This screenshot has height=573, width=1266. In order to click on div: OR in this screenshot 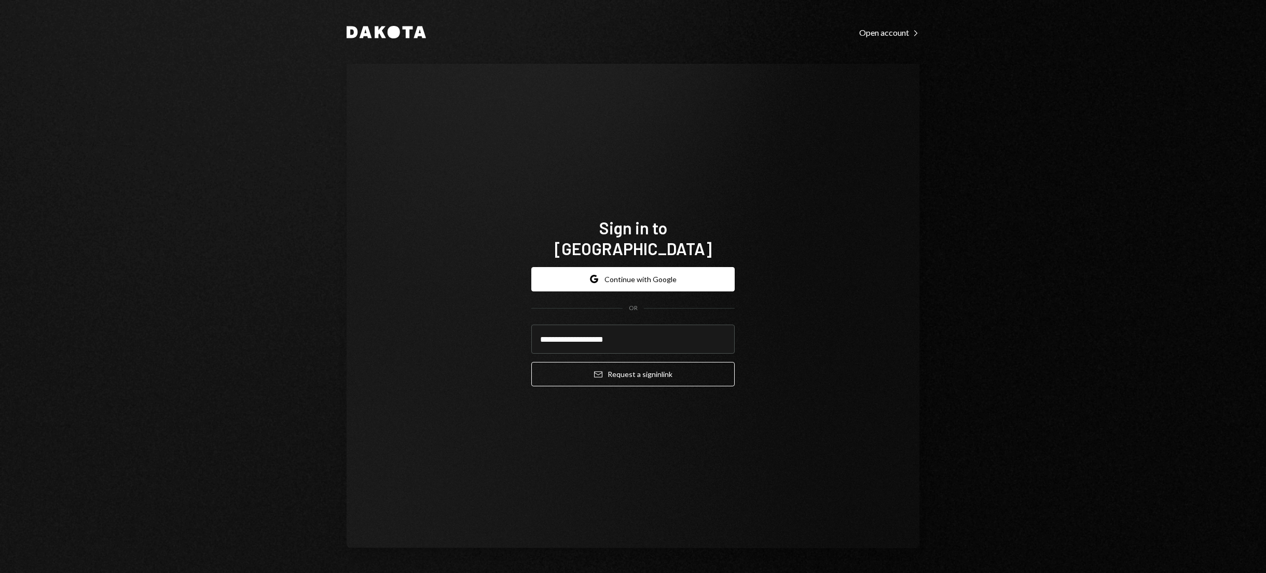, I will do `click(633, 308)`.